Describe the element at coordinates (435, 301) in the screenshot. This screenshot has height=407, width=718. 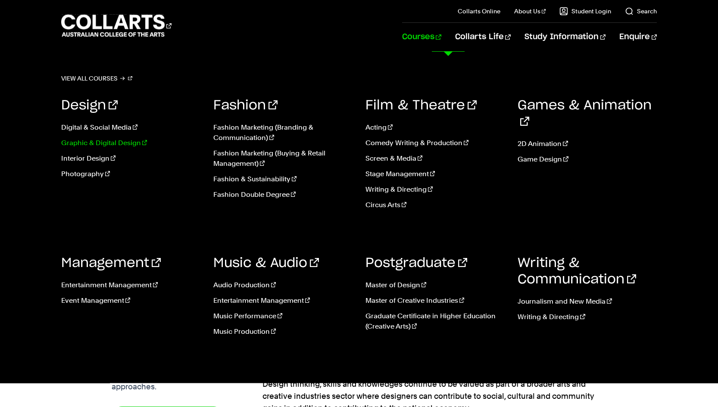
I see `a: Master of Creative Industries` at that location.